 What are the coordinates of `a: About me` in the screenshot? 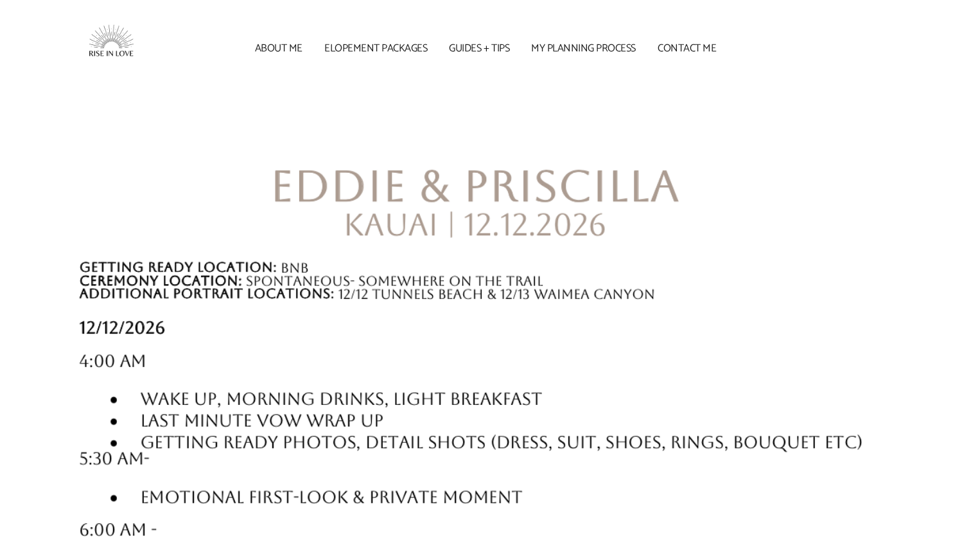 It's located at (279, 49).